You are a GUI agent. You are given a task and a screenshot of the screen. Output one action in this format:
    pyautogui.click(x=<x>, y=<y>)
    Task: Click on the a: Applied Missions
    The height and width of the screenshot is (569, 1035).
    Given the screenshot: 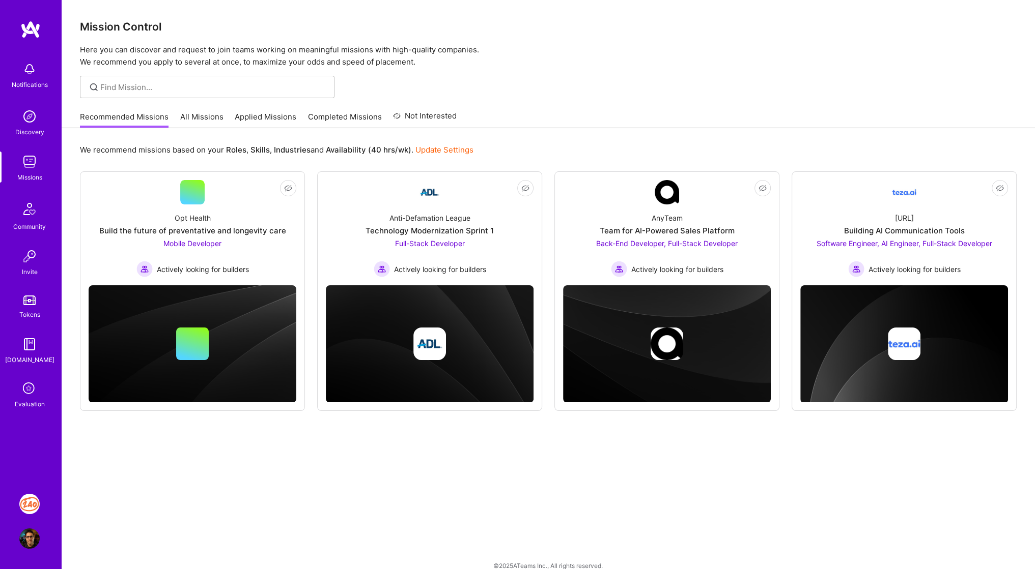 What is the action you would take?
    pyautogui.click(x=265, y=120)
    